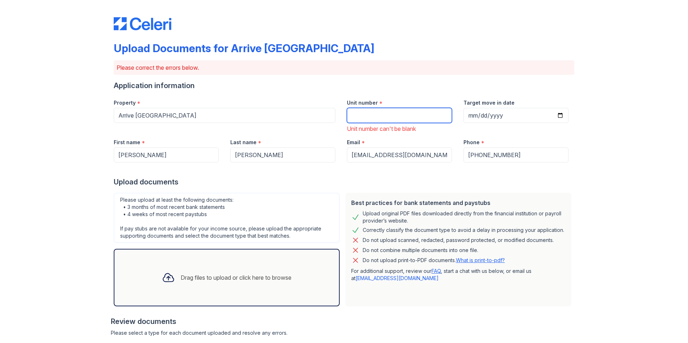  I want to click on div: Unit number can't be blank, so click(400, 129).